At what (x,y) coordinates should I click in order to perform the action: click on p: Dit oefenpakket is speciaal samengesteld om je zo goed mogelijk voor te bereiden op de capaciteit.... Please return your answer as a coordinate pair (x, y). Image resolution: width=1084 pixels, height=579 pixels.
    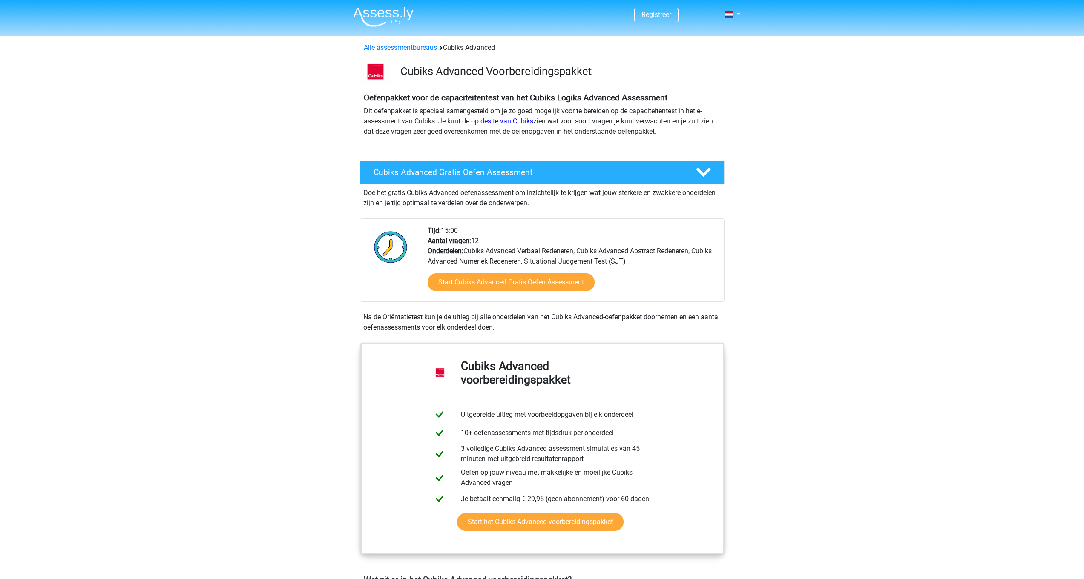
    Looking at the image, I should click on (542, 121).